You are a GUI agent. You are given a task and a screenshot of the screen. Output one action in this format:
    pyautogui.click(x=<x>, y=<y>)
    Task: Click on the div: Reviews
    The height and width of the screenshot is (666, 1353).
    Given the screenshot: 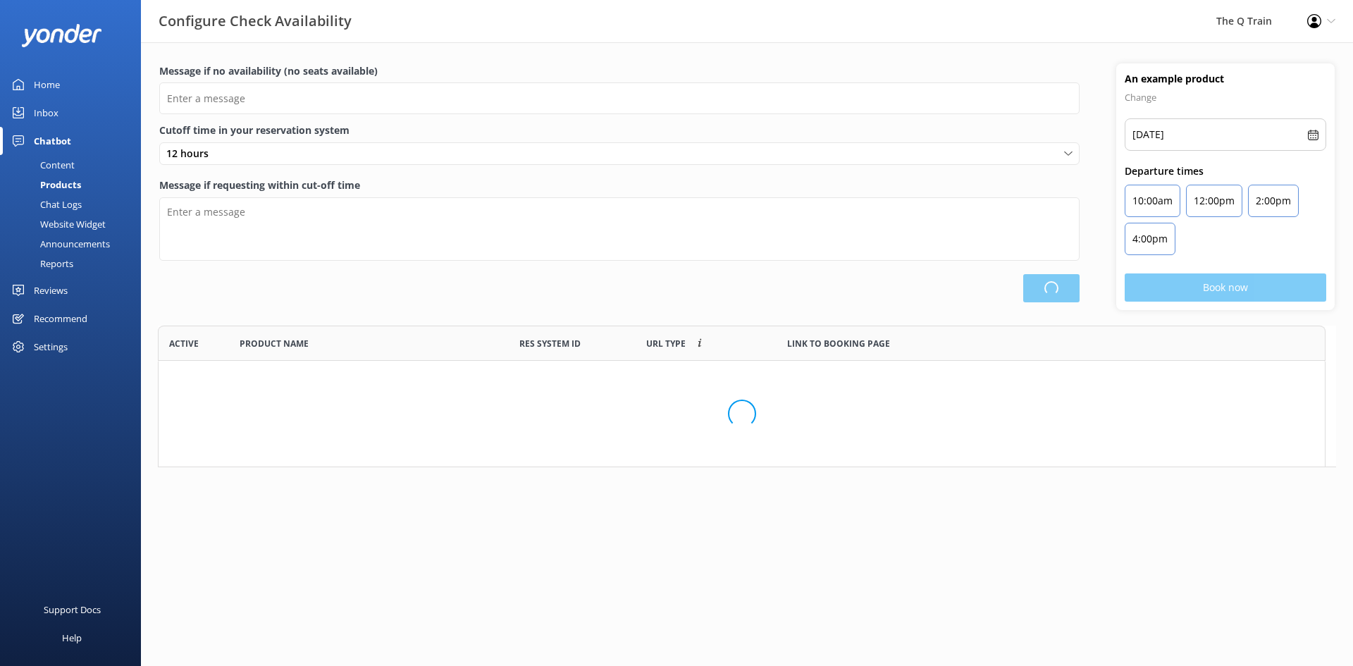 What is the action you would take?
    pyautogui.click(x=51, y=290)
    